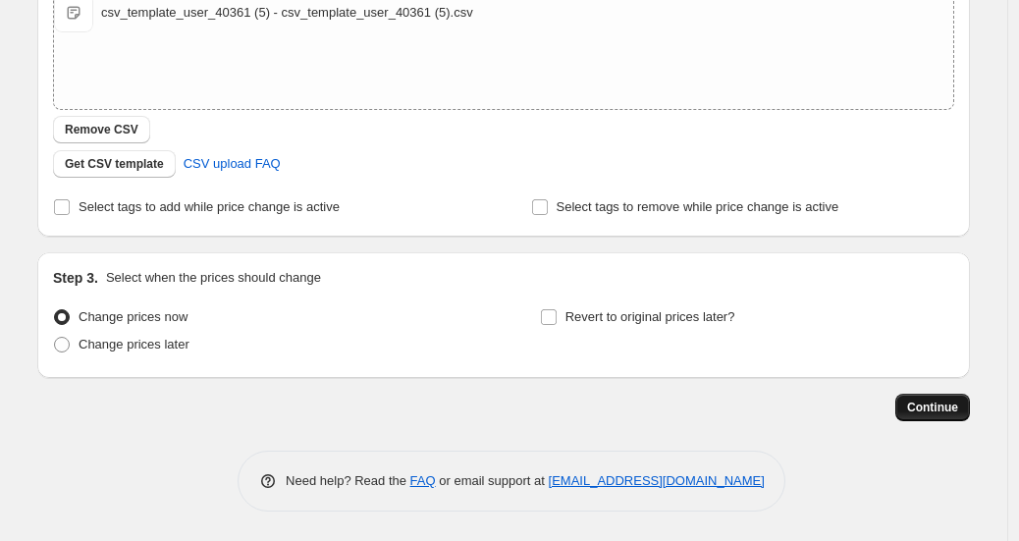 The image size is (1019, 541). Describe the element at coordinates (698, 206) in the screenshot. I see `span: Select tags to remove while price change is active` at that location.